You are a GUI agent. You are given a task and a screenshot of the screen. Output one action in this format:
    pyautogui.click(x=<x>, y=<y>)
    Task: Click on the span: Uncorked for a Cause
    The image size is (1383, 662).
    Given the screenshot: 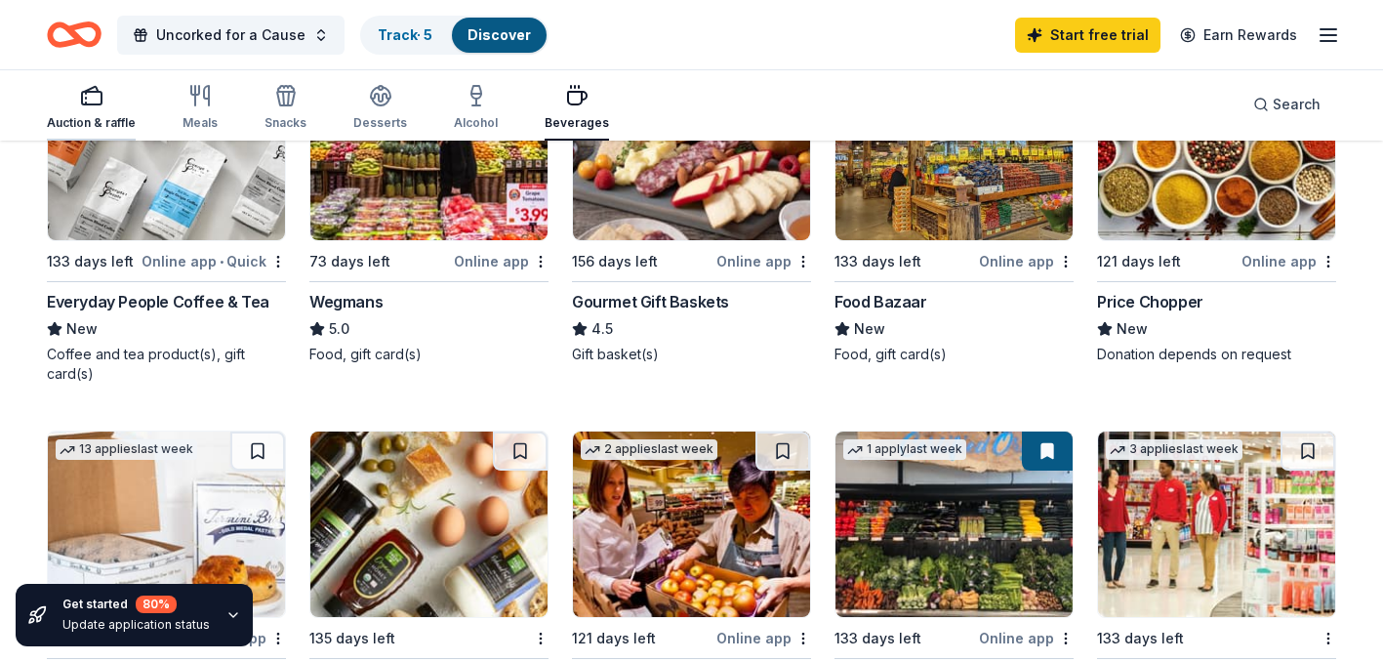 What is the action you would take?
    pyautogui.click(x=230, y=35)
    